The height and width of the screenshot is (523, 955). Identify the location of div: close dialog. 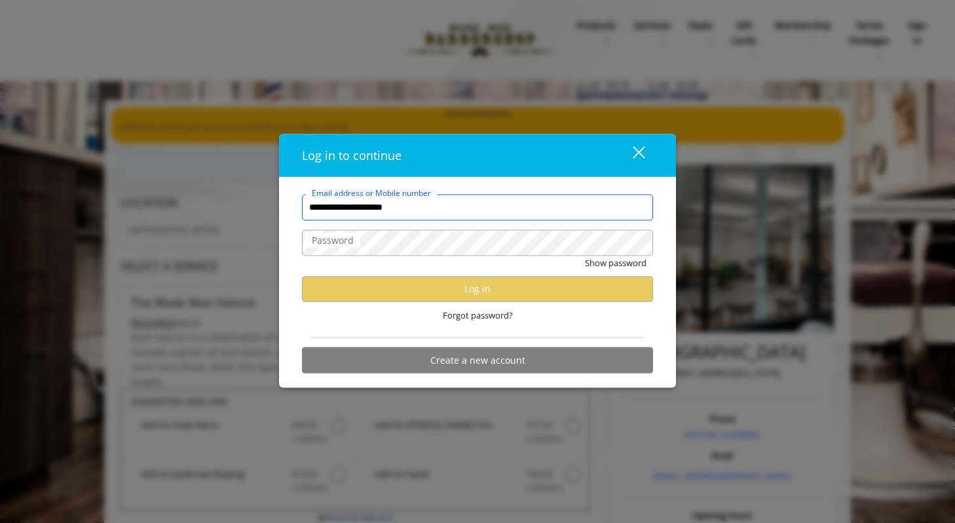
(631, 155).